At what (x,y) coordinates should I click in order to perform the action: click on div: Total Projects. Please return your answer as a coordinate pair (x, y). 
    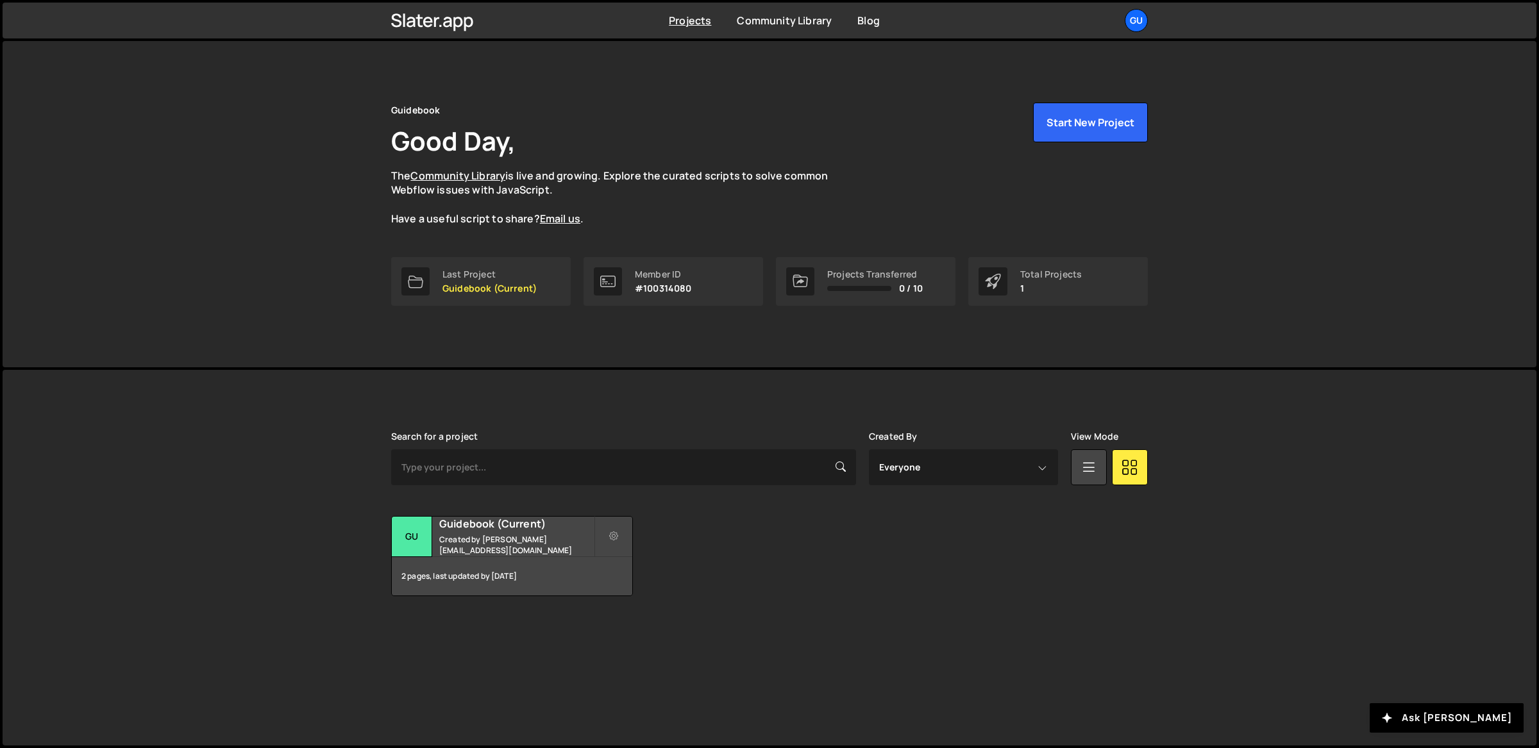
    Looking at the image, I should click on (1051, 275).